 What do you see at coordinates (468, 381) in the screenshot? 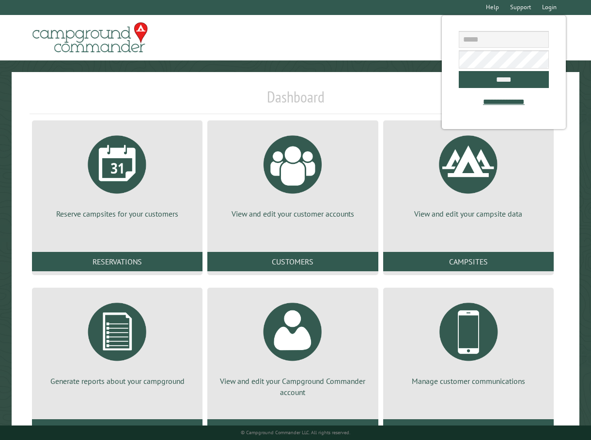
I see `p: Manage customer communications` at bounding box center [468, 381].